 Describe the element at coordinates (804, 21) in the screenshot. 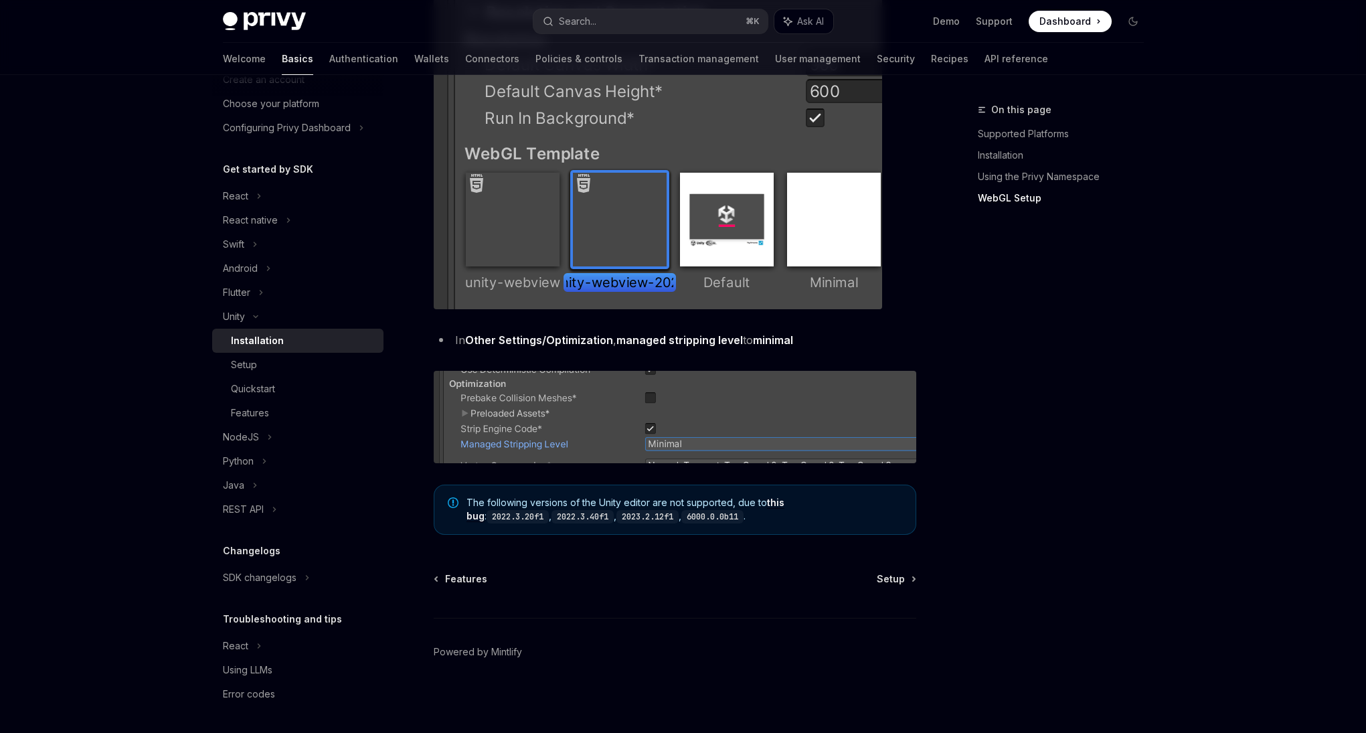

I see `button: Ask AI` at that location.